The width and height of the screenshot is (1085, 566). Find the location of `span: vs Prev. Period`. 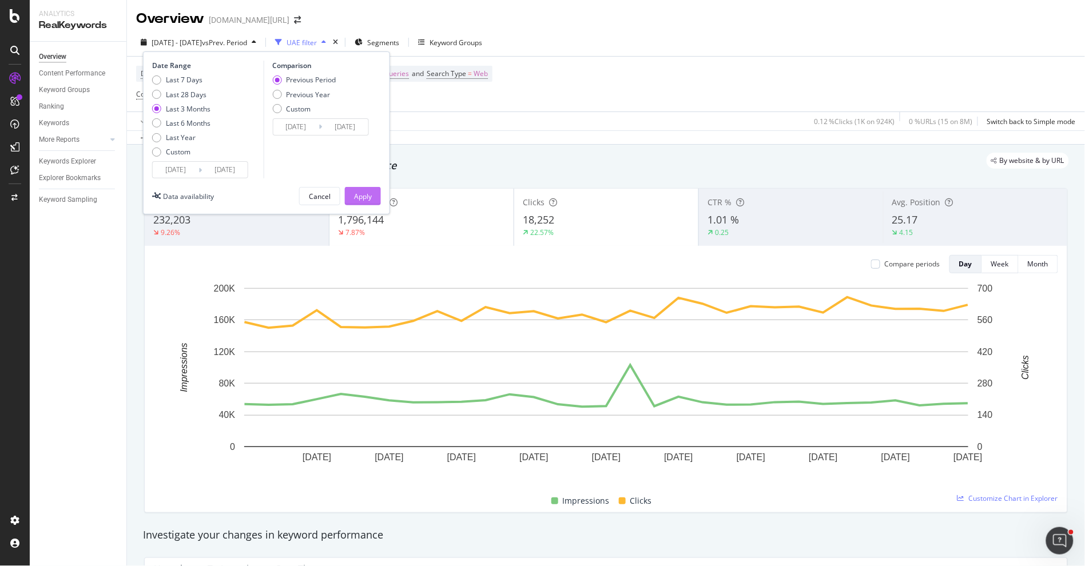

span: vs Prev. Period is located at coordinates (224, 42).